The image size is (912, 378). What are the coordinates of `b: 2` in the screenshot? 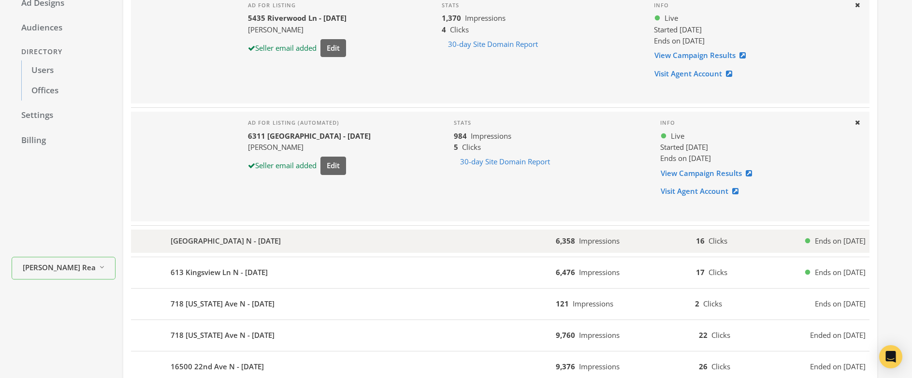 It's located at (697, 303).